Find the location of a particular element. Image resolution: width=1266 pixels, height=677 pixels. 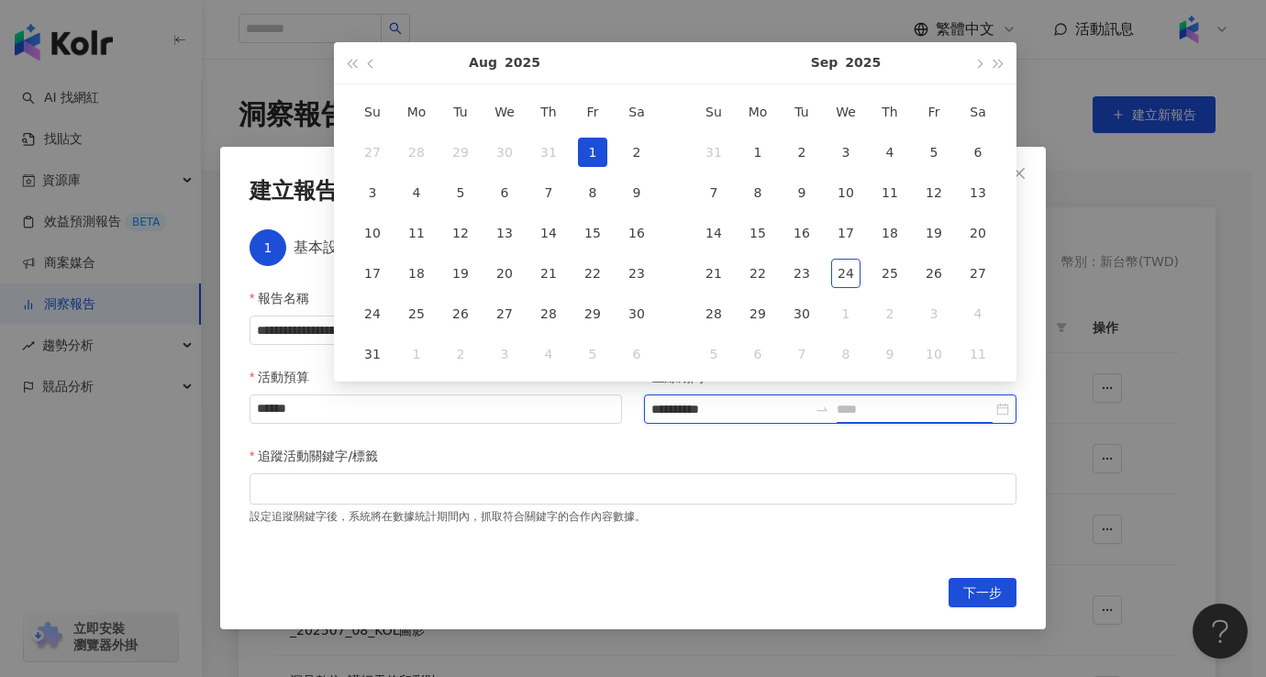

td: 2025-10-01 is located at coordinates (846, 314).